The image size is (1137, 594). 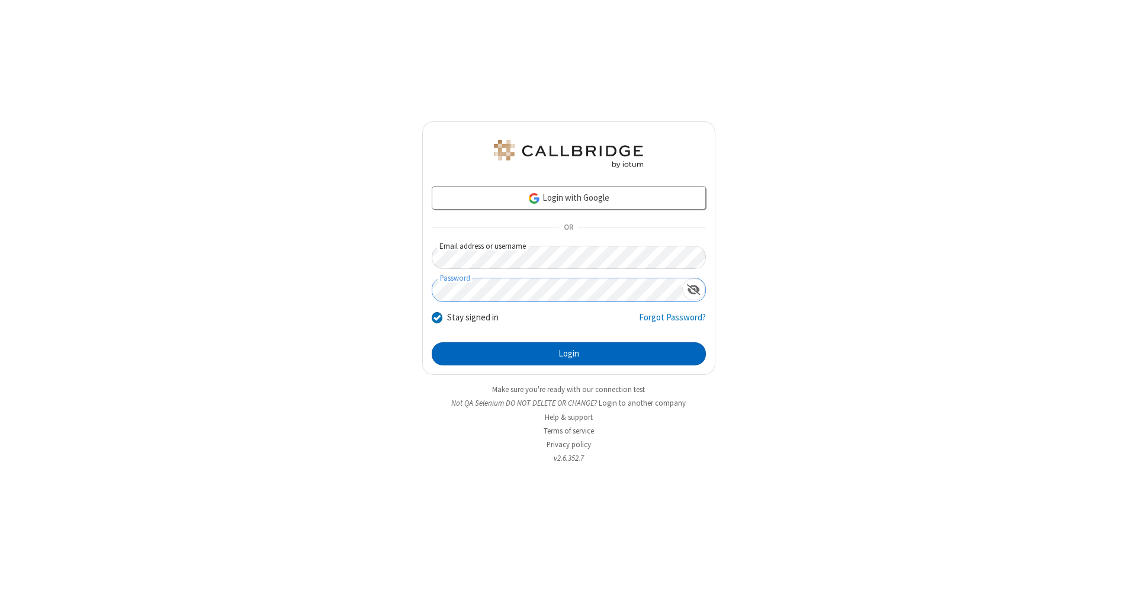 I want to click on img: google-icon.png, so click(x=534, y=198).